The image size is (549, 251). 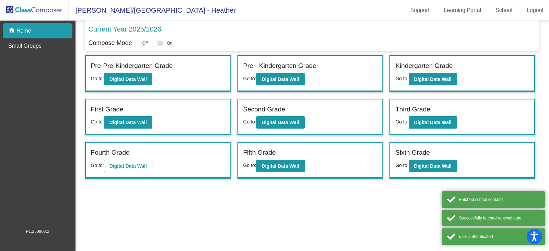 What do you see at coordinates (499, 218) in the screenshot?
I see `div: Successfully fetched renewal date` at bounding box center [499, 218].